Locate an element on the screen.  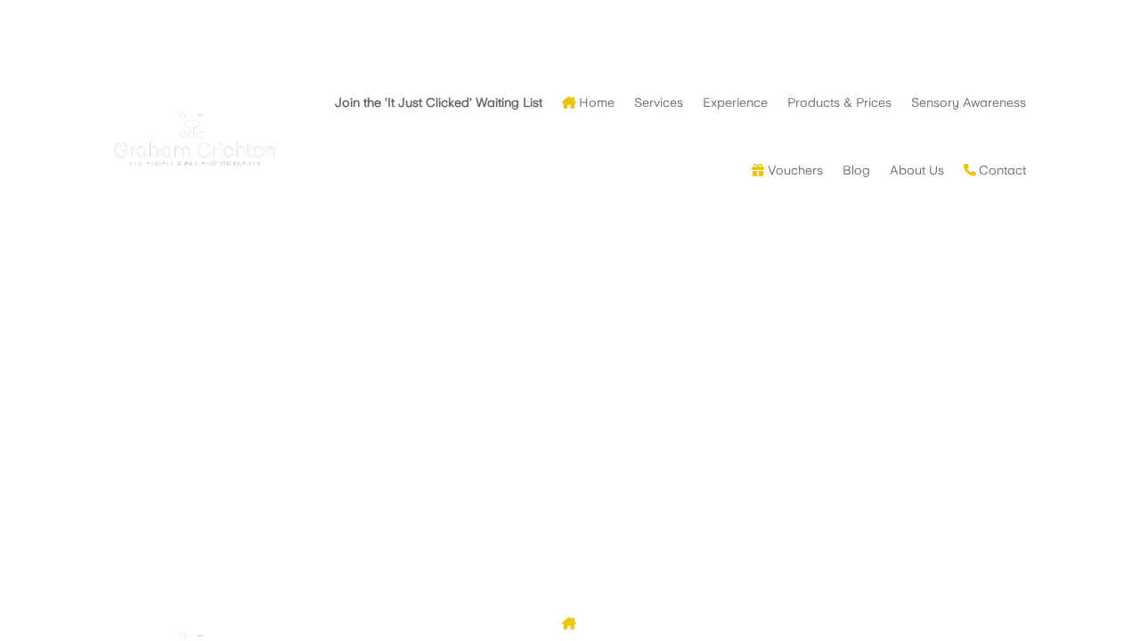
a: Experience is located at coordinates (735, 102).